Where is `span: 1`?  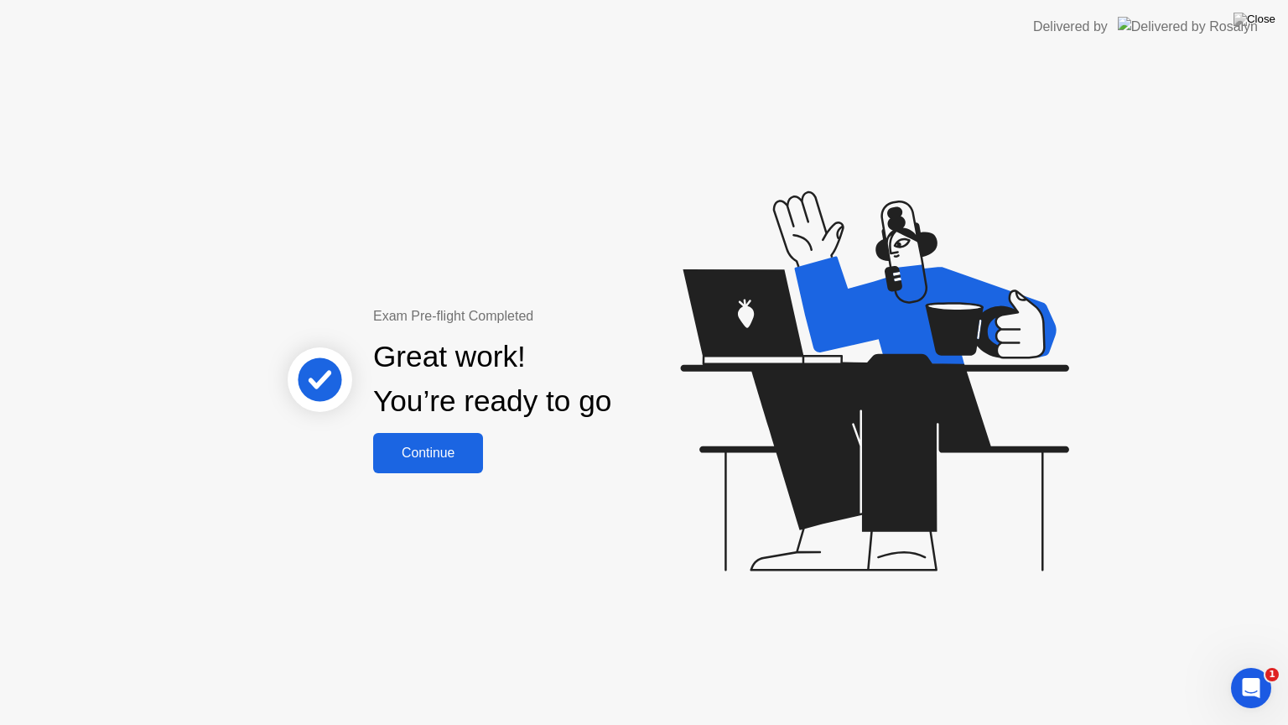 span: 1 is located at coordinates (1272, 674).